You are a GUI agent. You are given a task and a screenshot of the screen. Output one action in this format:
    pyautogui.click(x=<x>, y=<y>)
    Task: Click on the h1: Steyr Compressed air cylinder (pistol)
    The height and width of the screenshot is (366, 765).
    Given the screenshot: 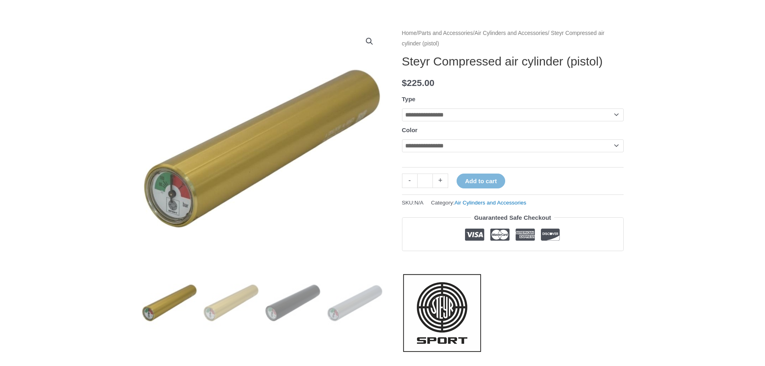 What is the action you would take?
    pyautogui.click(x=513, y=61)
    